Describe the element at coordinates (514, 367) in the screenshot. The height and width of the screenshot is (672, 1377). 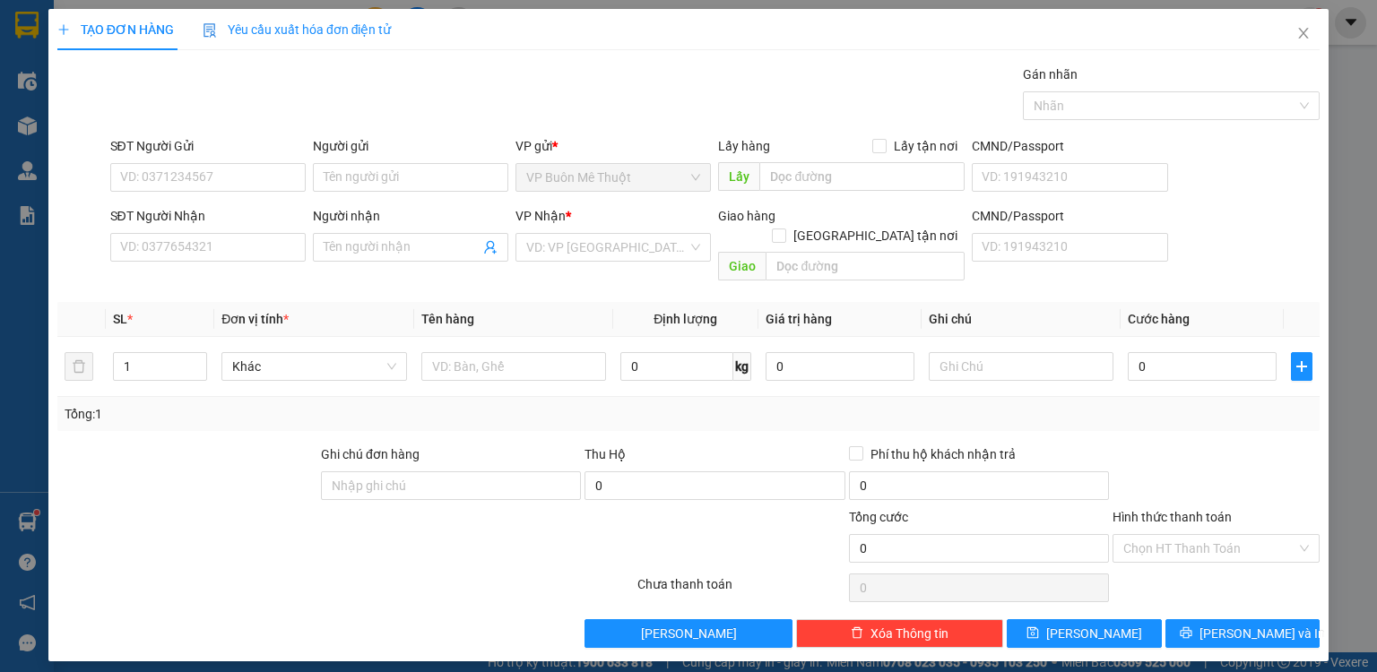
I see `input: VD: Bàn, Ghế` at that location.